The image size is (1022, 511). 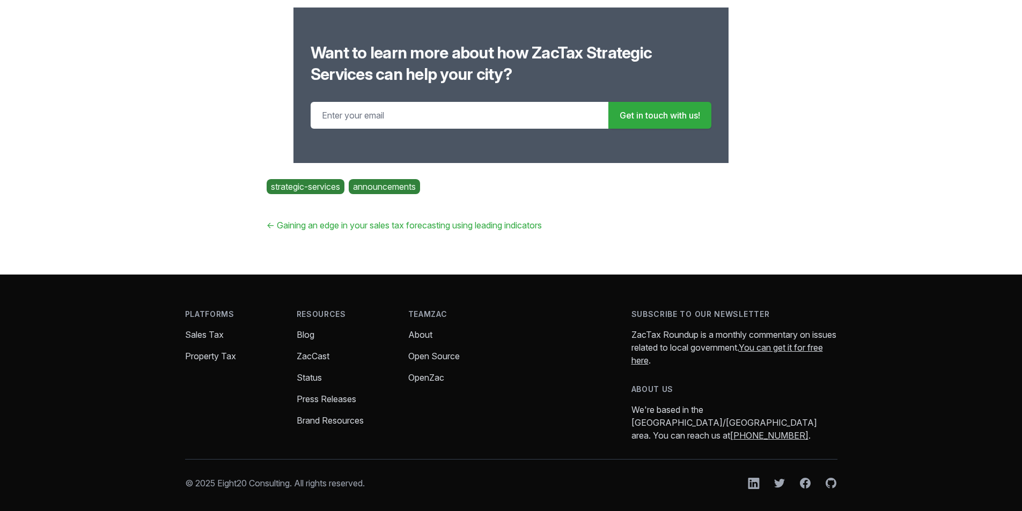 What do you see at coordinates (275, 483) in the screenshot?
I see `p: © 2025 Eight20 Consulting. All rights reserved.` at bounding box center [275, 483].